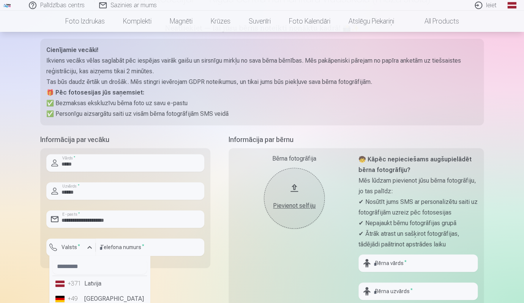 Image resolution: width=524 pixels, height=303 pixels. Describe the element at coordinates (181, 21) in the screenshot. I see `a: Magnēti` at that location.